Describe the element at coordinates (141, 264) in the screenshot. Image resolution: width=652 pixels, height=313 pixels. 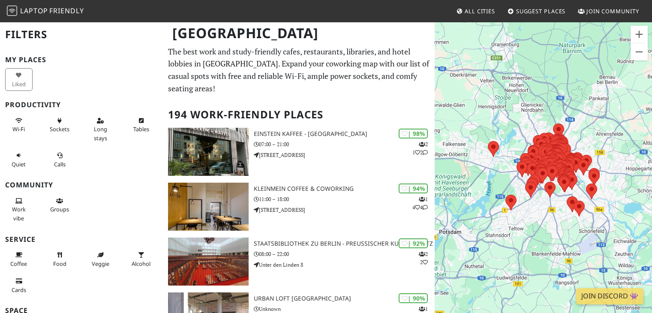
I see `span: Alcohol` at that location.